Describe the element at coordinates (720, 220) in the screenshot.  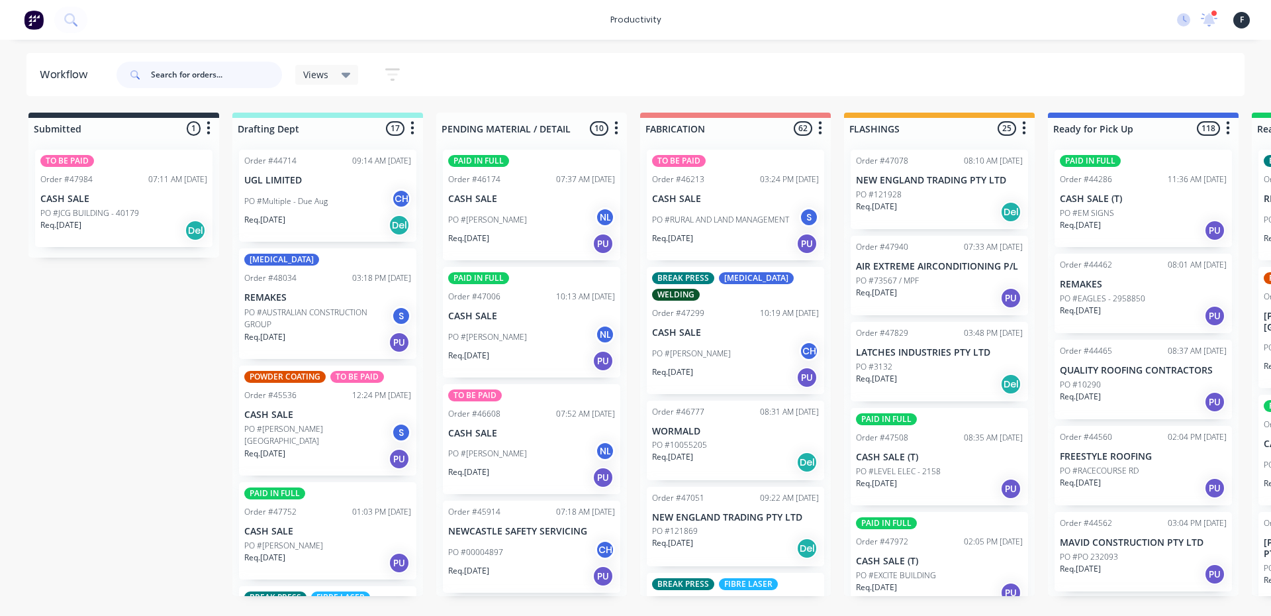
I see `p: PO #RURAL AND LAND MANAGEMENT` at that location.